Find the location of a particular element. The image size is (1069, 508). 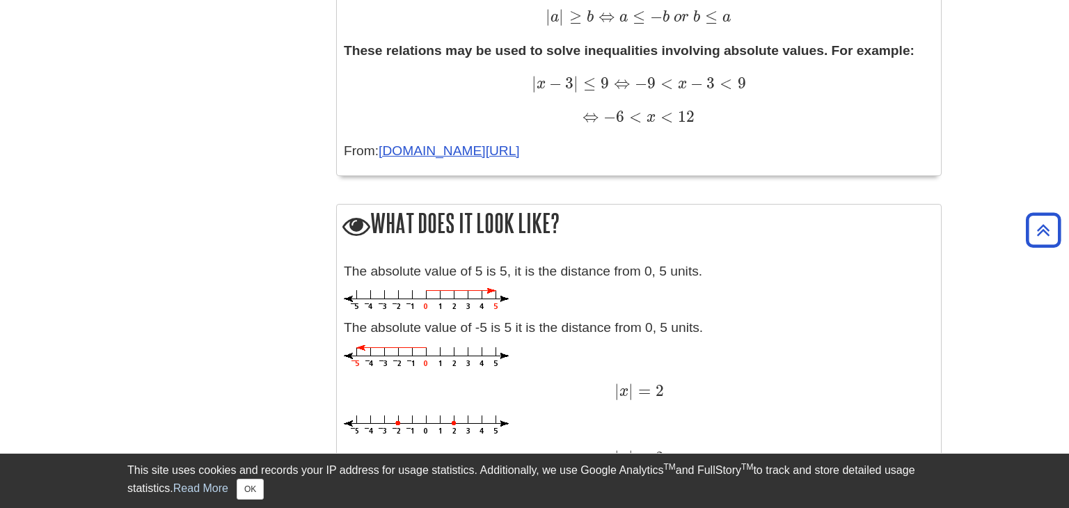

span: 12 is located at coordinates (683, 116).